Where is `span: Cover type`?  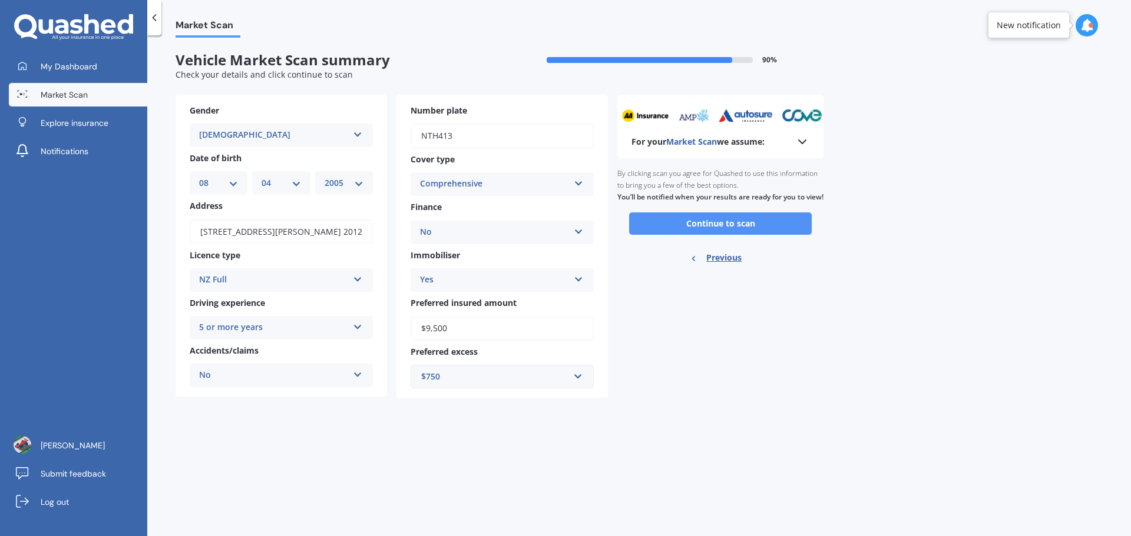
span: Cover type is located at coordinates (432, 159).